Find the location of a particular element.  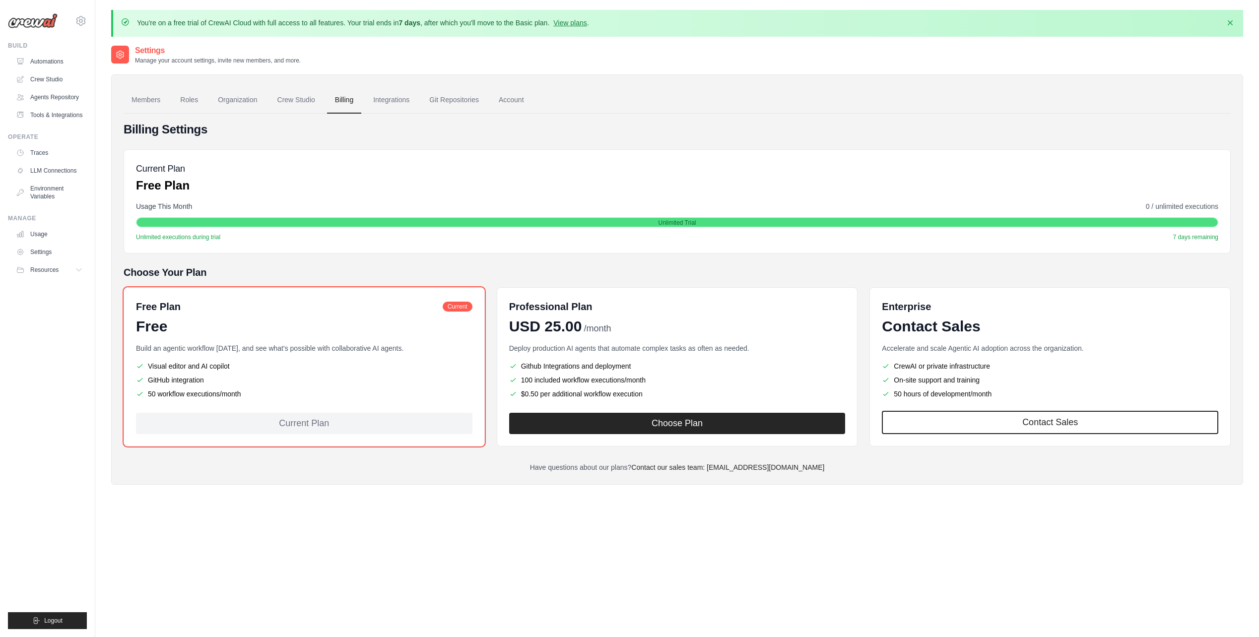

span: 7 days remaining is located at coordinates (1195, 237).